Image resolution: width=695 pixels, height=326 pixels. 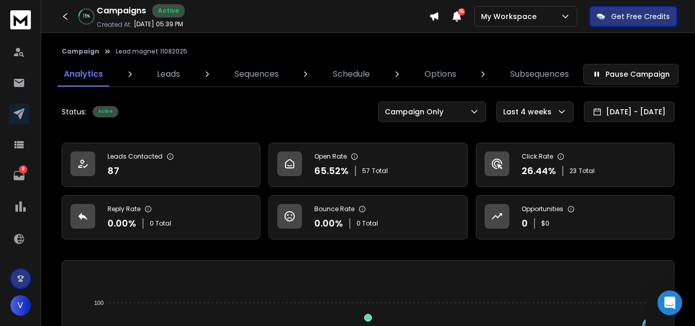 What do you see at coordinates (86, 16) in the screenshot?
I see `p: 15 %` at bounding box center [86, 16].